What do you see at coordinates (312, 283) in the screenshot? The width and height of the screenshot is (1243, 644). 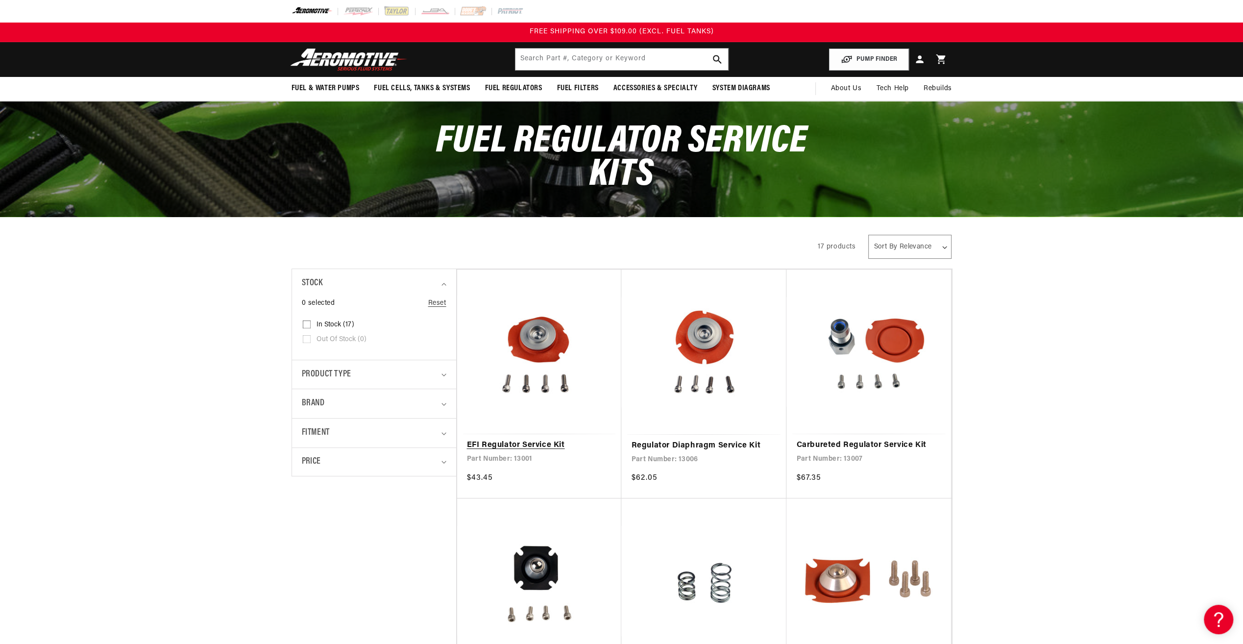 I see `span: Stock` at bounding box center [312, 283].